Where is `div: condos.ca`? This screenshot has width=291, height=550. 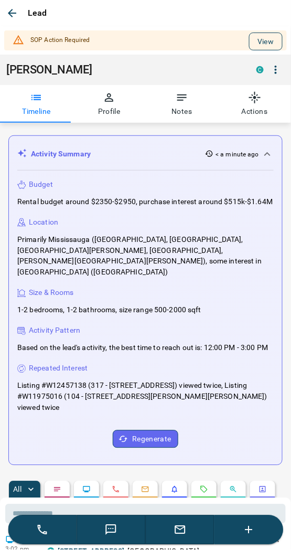
div: condos.ca is located at coordinates (260, 70).